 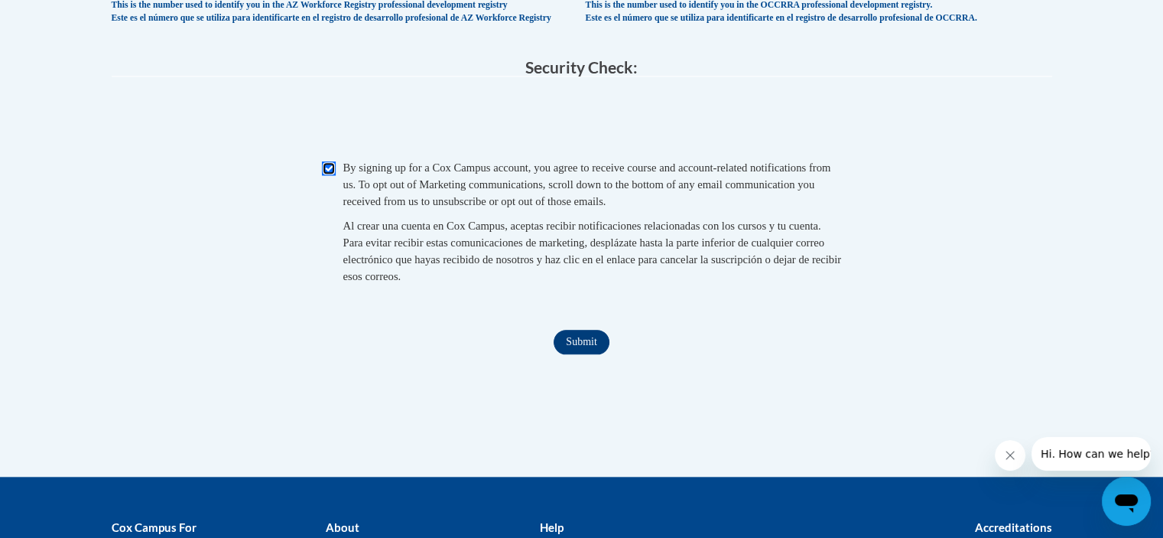 I want to click on b: Help, so click(x=551, y=527).